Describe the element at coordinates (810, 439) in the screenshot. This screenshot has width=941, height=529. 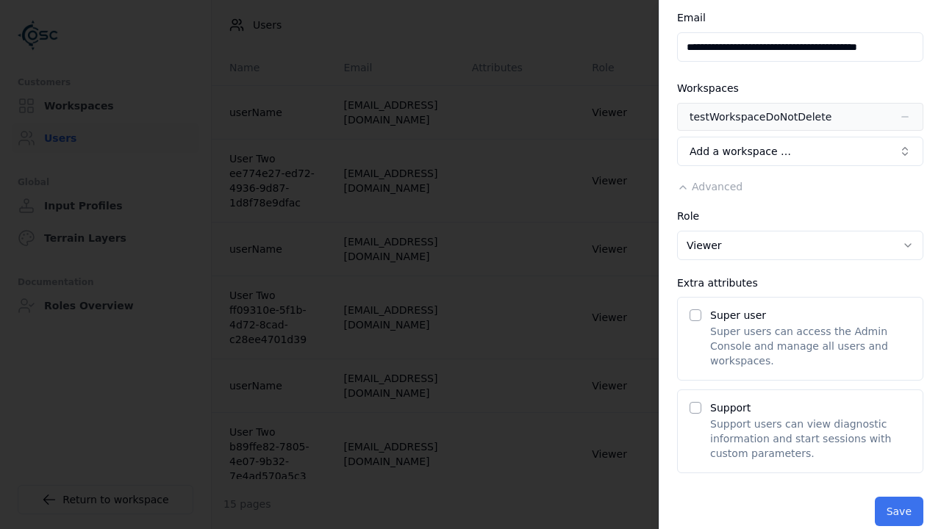
I see `p: Support users can view diagnostic information and start sessions with custom parameters.` at that location.